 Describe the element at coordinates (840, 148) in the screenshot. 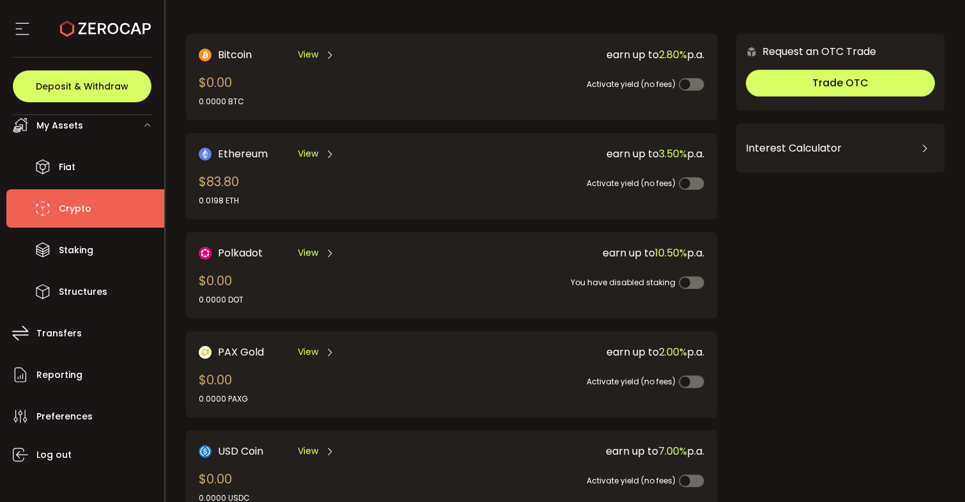

I see `div: Interest Calculator` at that location.